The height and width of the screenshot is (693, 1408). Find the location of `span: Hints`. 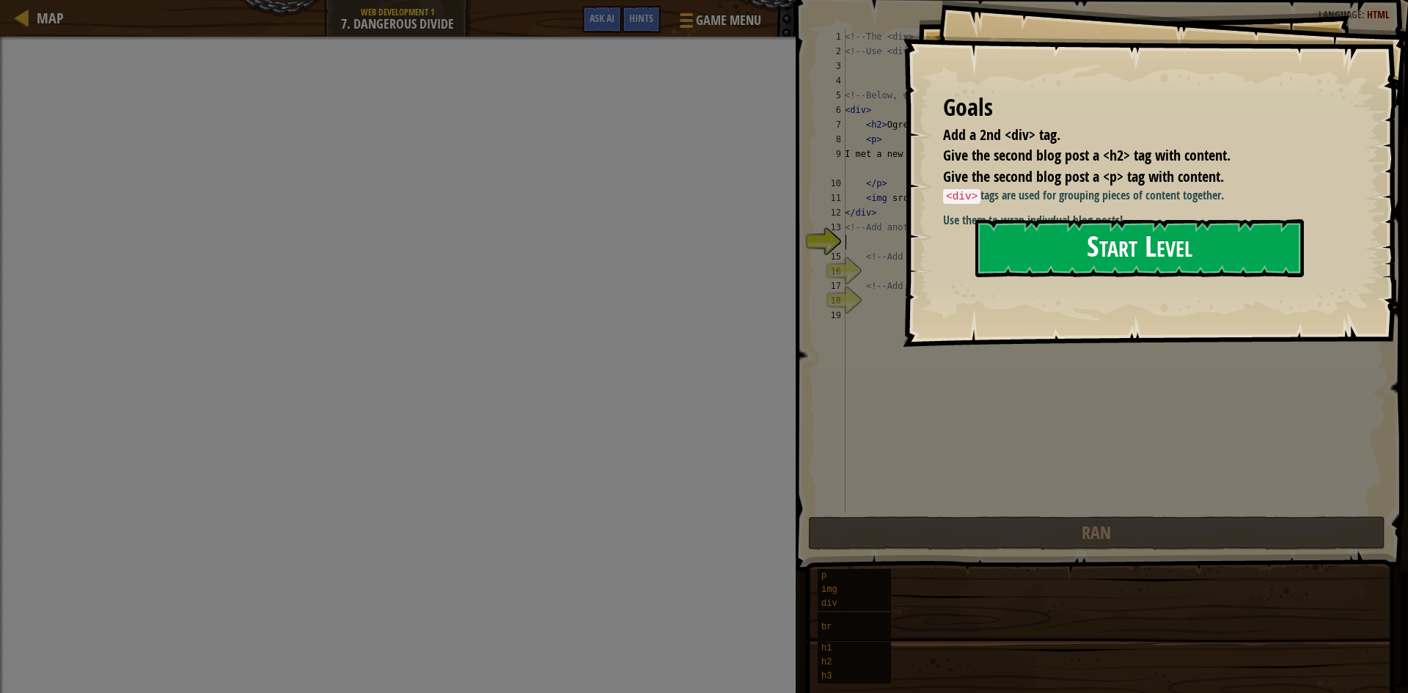

span: Hints is located at coordinates (641, 18).